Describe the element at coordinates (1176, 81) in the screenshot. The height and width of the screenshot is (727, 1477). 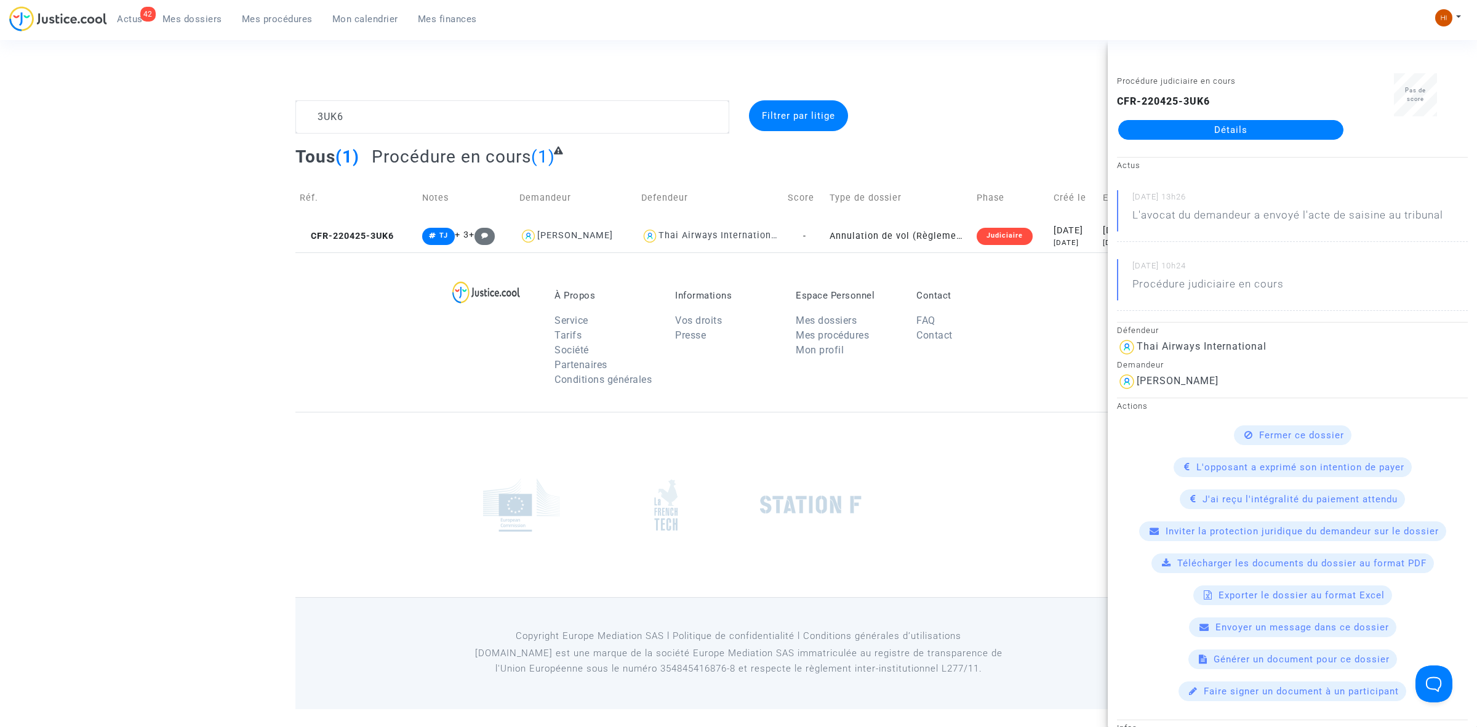
I see `small: Procédure judiciaire en cours` at that location.